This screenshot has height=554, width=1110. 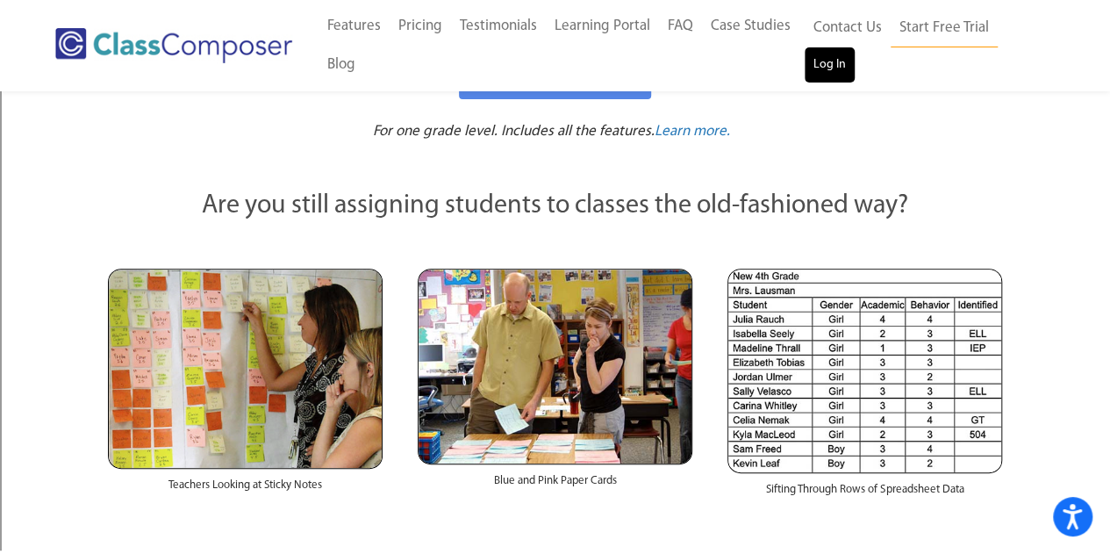 What do you see at coordinates (354, 26) in the screenshot?
I see `a: Features` at bounding box center [354, 26].